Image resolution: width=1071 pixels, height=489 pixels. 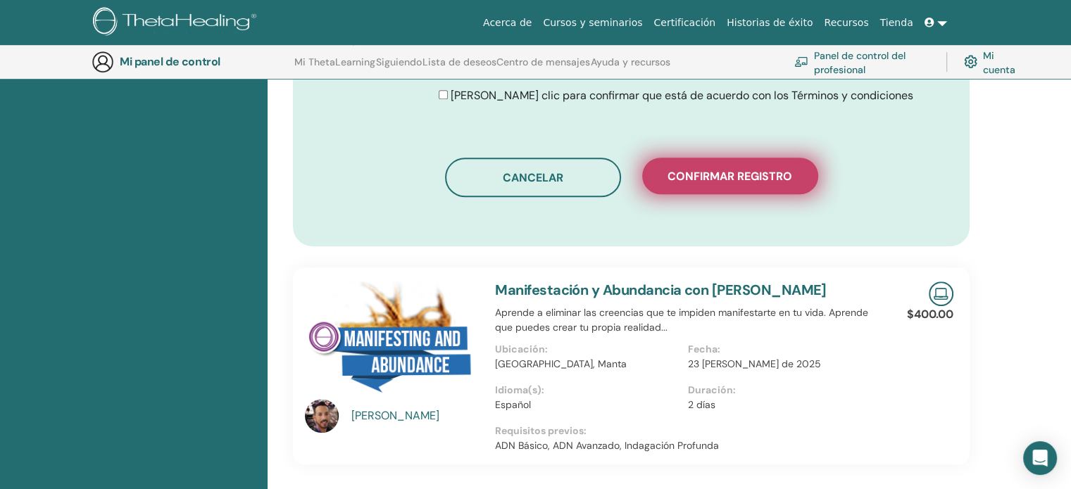 What do you see at coordinates (801, 61) in the screenshot?
I see `img: chalkboard-teacher.svg` at bounding box center [801, 61].